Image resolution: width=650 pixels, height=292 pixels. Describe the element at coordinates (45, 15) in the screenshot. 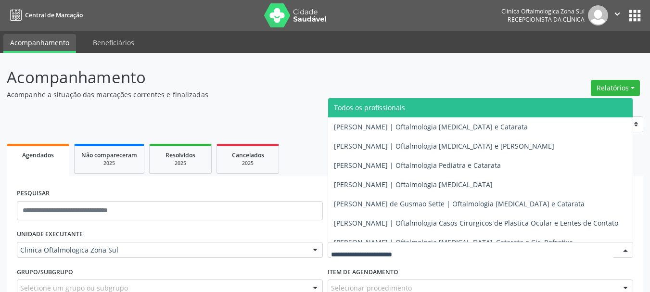

I see `a: Central de Marcação` at that location.